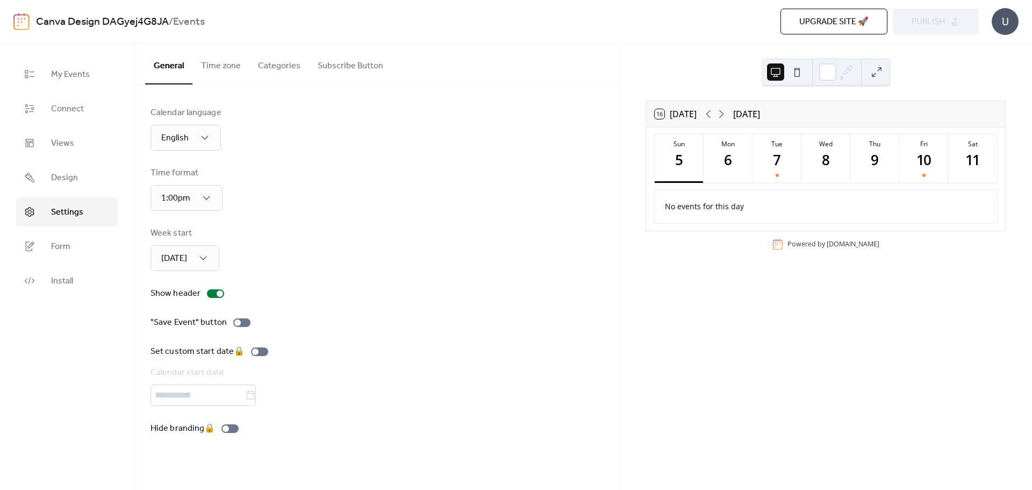  Describe the element at coordinates (777, 158) in the screenshot. I see `button: Tue7` at that location.